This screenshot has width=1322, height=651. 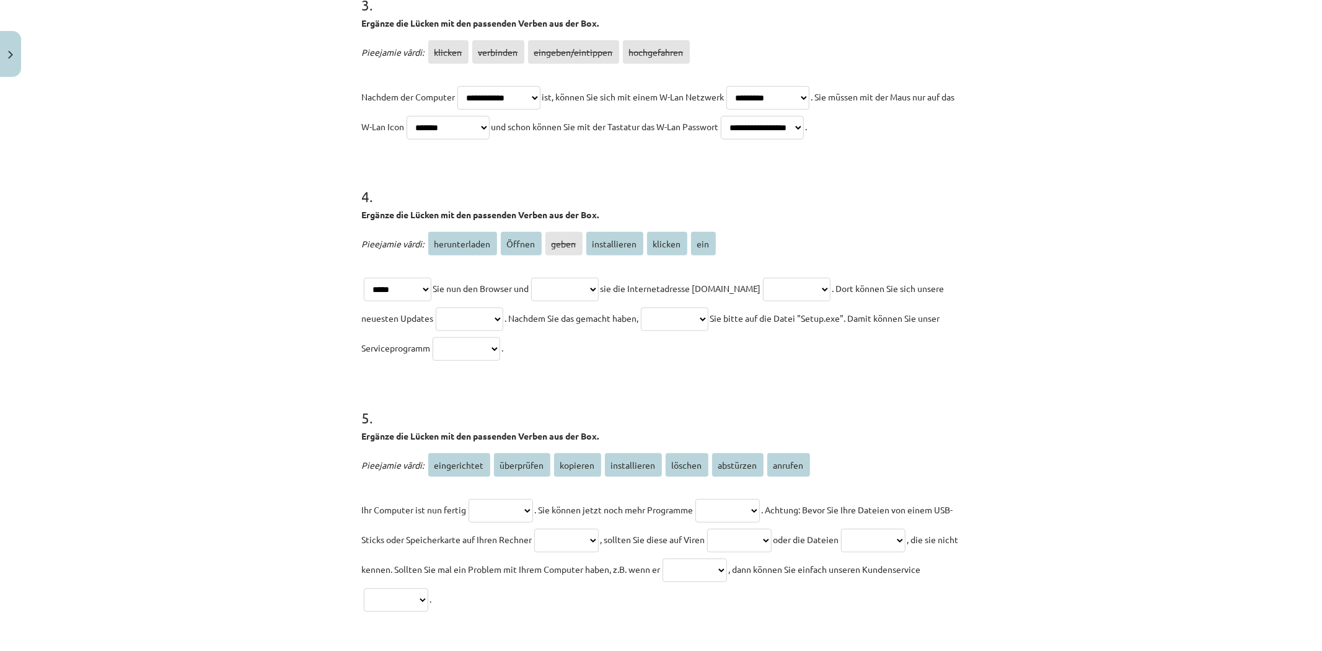 What do you see at coordinates (737, 465) in the screenshot?
I see `span: abstürzen` at bounding box center [737, 465].